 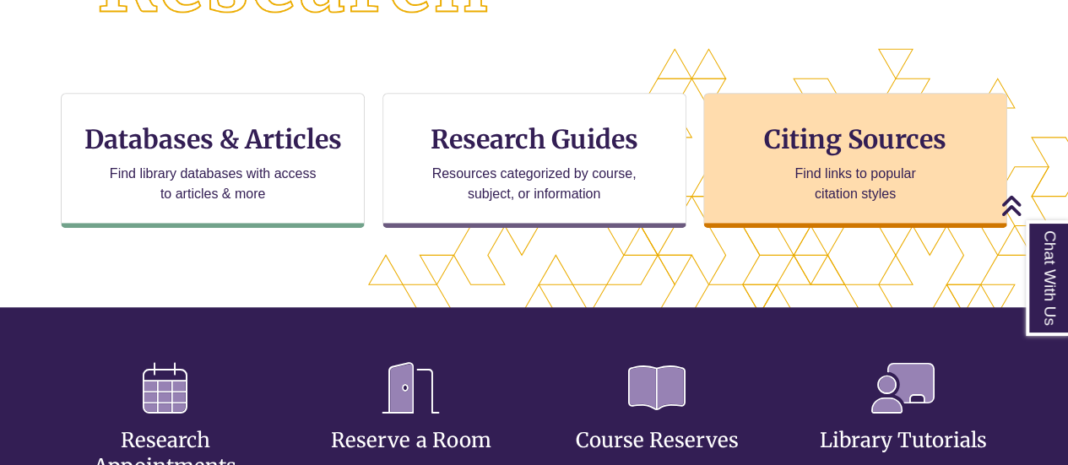 What do you see at coordinates (903, 420) in the screenshot?
I see `a: Library Tutorials` at bounding box center [903, 420].